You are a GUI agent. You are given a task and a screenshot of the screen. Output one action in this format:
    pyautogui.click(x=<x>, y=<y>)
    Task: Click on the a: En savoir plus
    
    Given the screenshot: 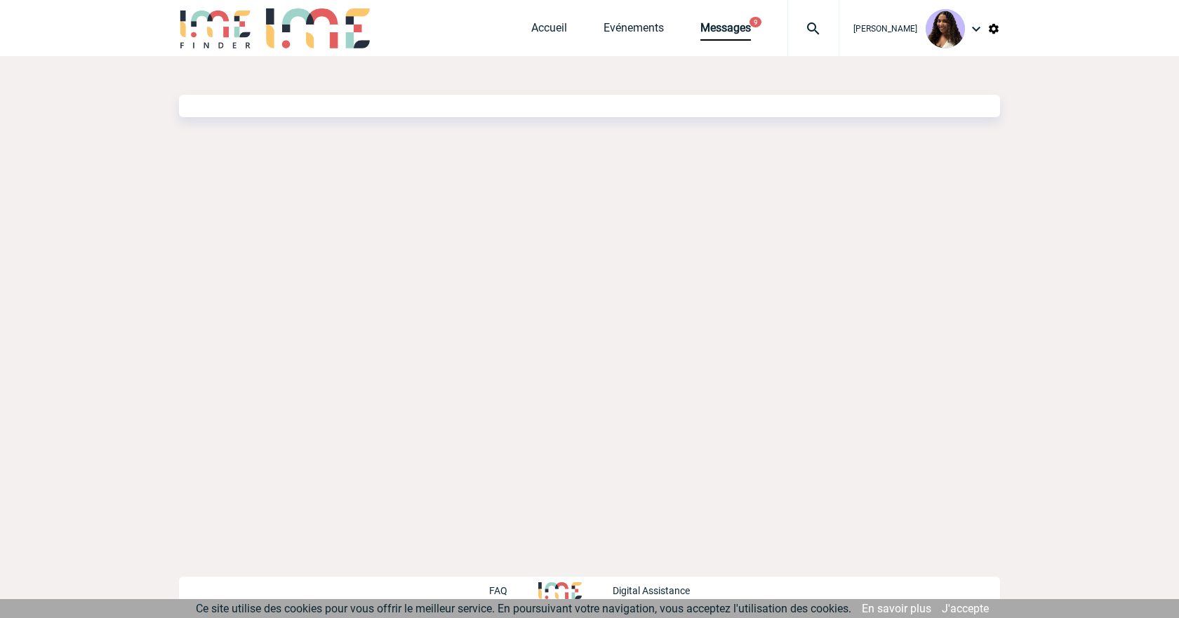 What is the action you would take?
    pyautogui.click(x=896, y=609)
    